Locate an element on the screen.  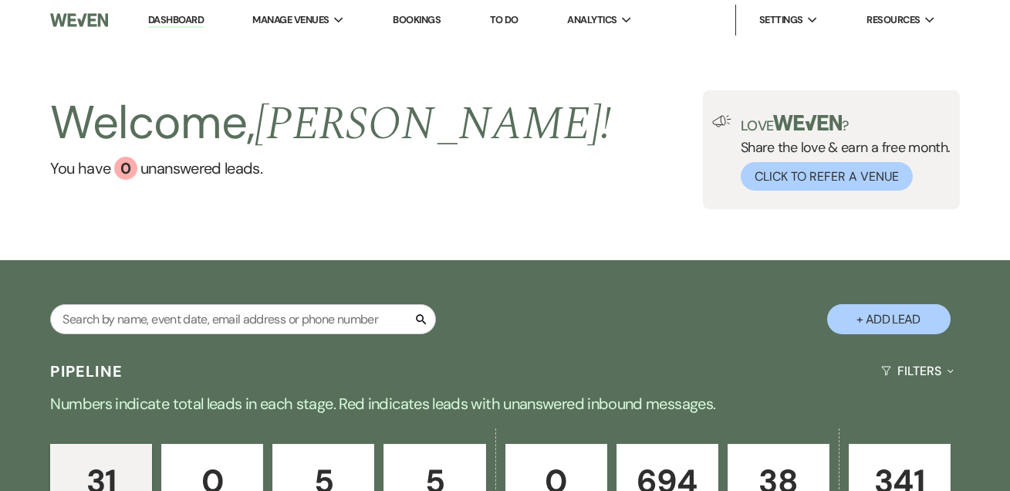
input: Search by name, event date, email address or phone number is located at coordinates (243, 319).